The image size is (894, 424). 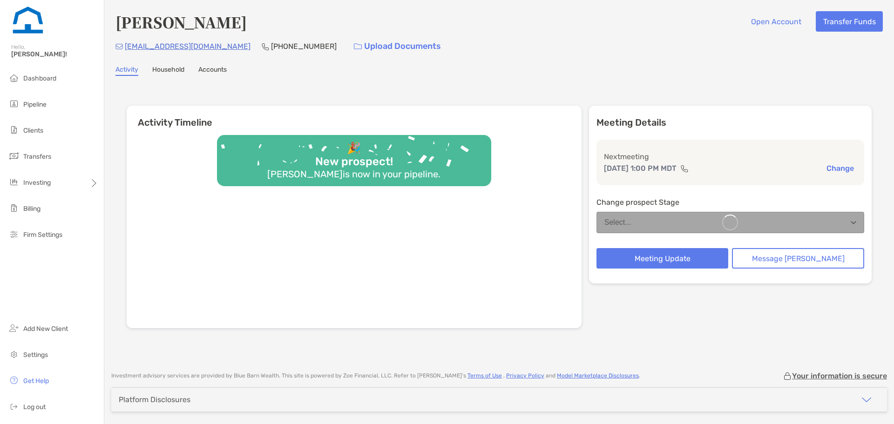 I want to click on span: Log out, so click(x=34, y=407).